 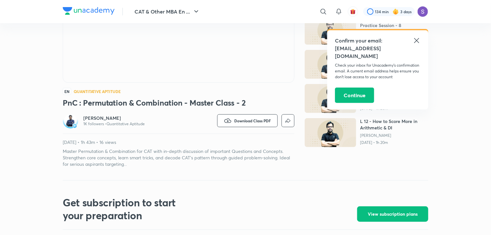 What do you see at coordinates (353, 12) in the screenshot?
I see `img: avatar` at bounding box center [353, 12].